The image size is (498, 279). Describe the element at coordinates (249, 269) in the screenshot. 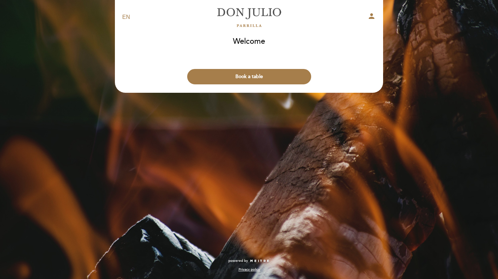

I see `a: Privacy policy` at that location.